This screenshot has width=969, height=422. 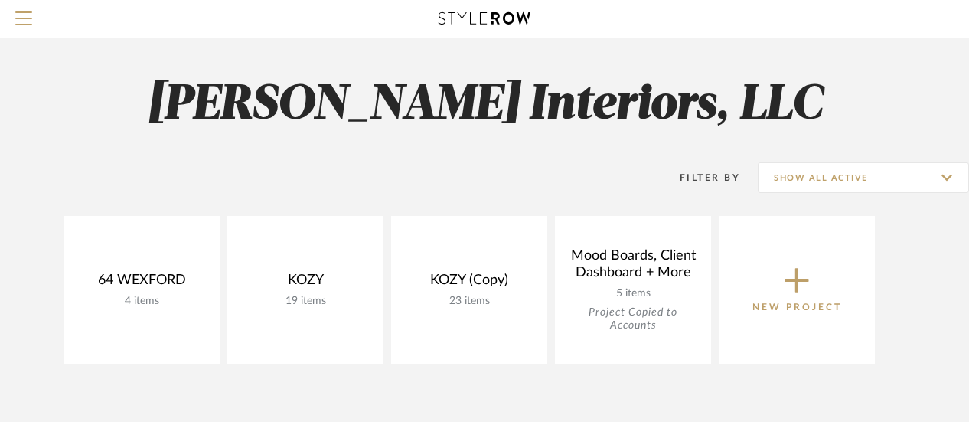 I want to click on div: Filter By, so click(x=700, y=178).